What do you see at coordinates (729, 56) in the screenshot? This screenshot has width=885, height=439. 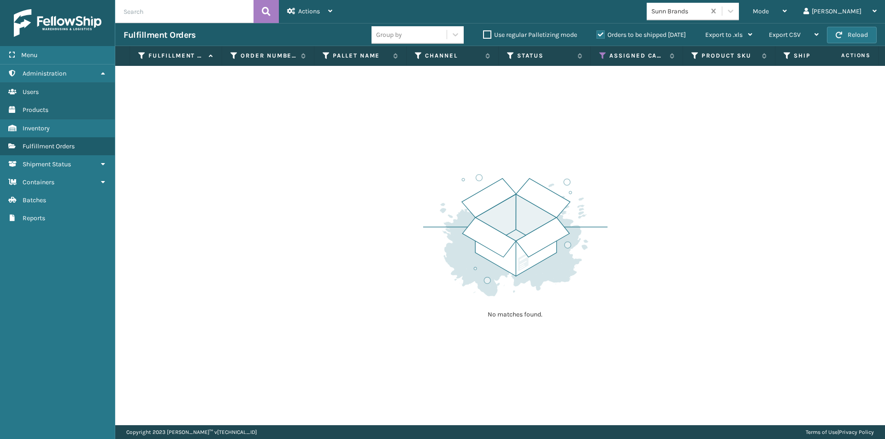 I see `label: Product SKU` at bounding box center [729, 56].